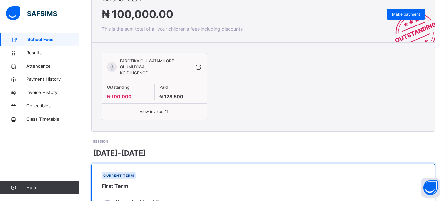 Image resolution: width=447 pixels, height=201 pixels. Describe the element at coordinates (53, 106) in the screenshot. I see `span: Collectibles` at that location.